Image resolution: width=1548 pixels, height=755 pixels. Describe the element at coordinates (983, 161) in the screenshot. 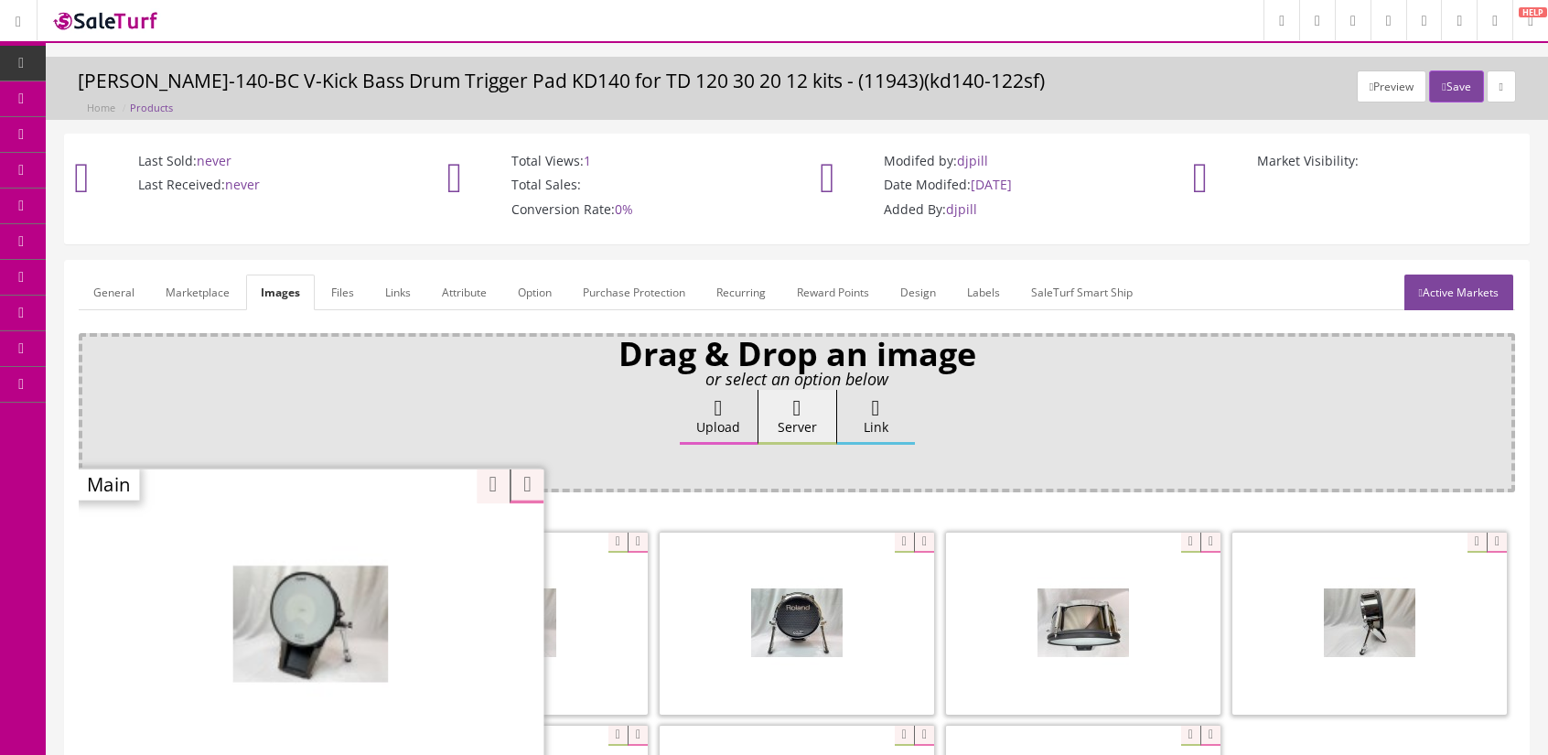

I see `p: Modifed by:` at that location.